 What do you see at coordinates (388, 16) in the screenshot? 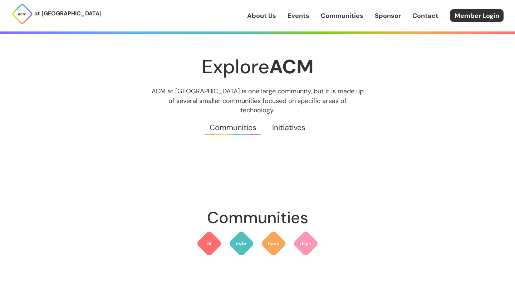
I see `a: Sponsor` at bounding box center [388, 16].